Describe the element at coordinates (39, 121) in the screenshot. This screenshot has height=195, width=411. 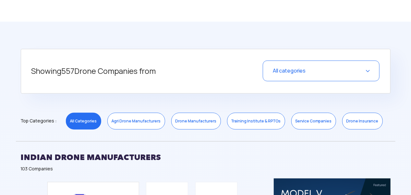
I see `span: Top Categories :` at that location.